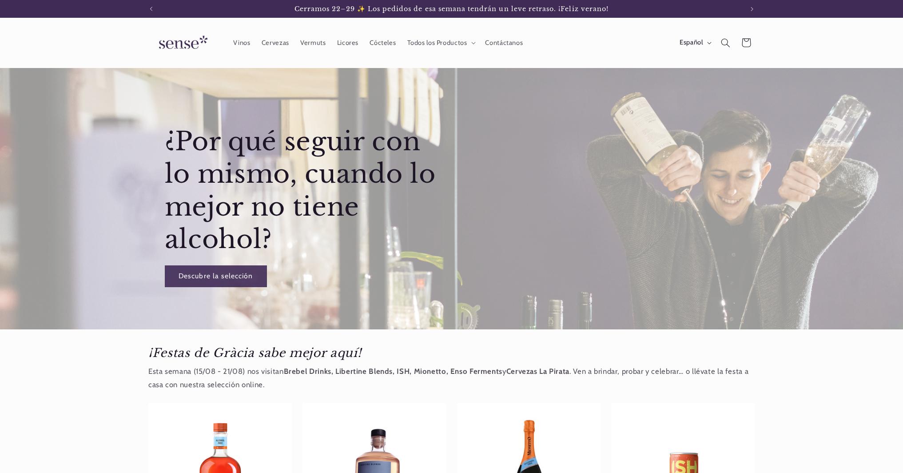 The height and width of the screenshot is (473, 903). Describe the element at coordinates (383, 43) in the screenshot. I see `span: Cócteles` at that location.